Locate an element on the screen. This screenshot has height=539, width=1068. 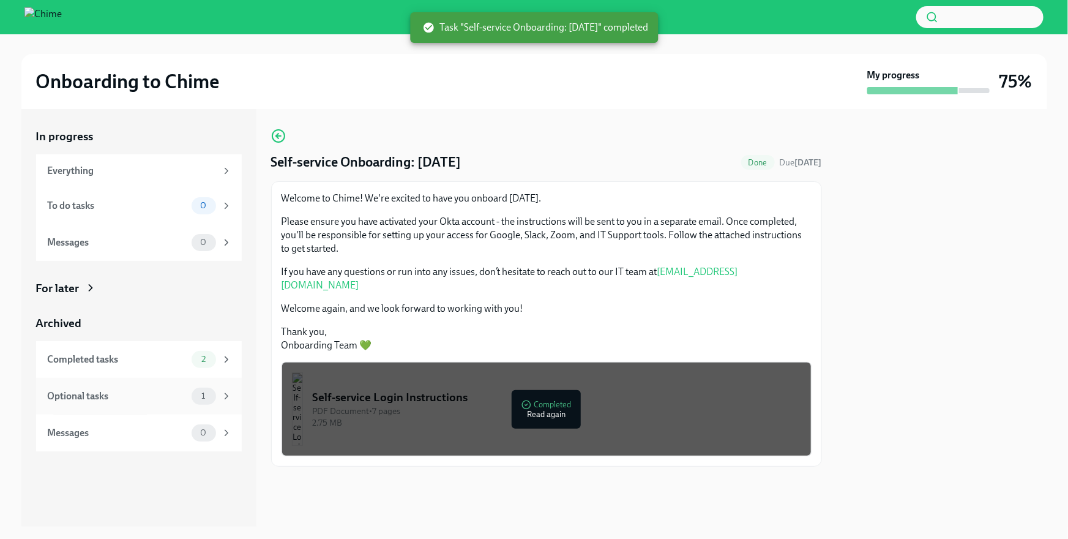
div: Everything is located at coordinates (132, 171).